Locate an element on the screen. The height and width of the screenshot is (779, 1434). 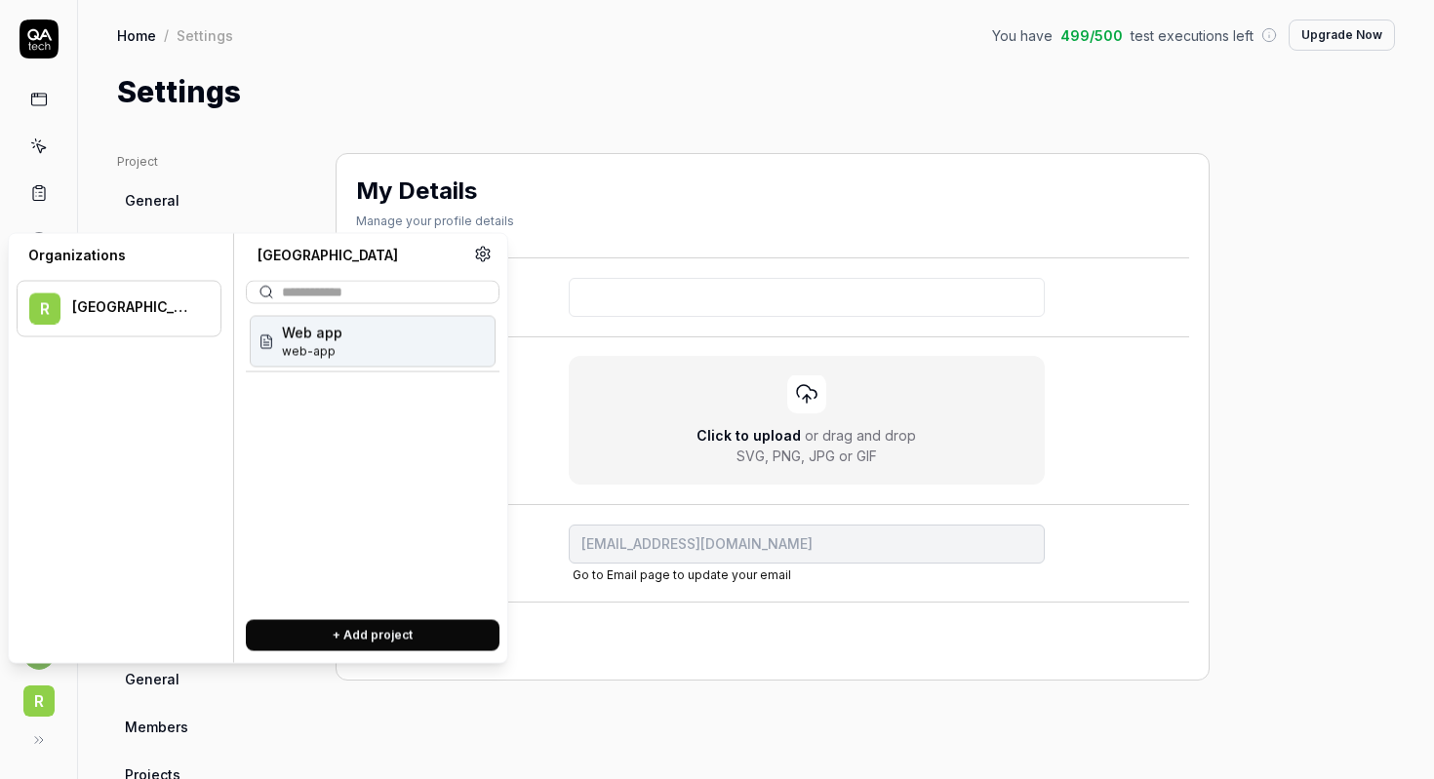
span: Members is located at coordinates (156, 727).